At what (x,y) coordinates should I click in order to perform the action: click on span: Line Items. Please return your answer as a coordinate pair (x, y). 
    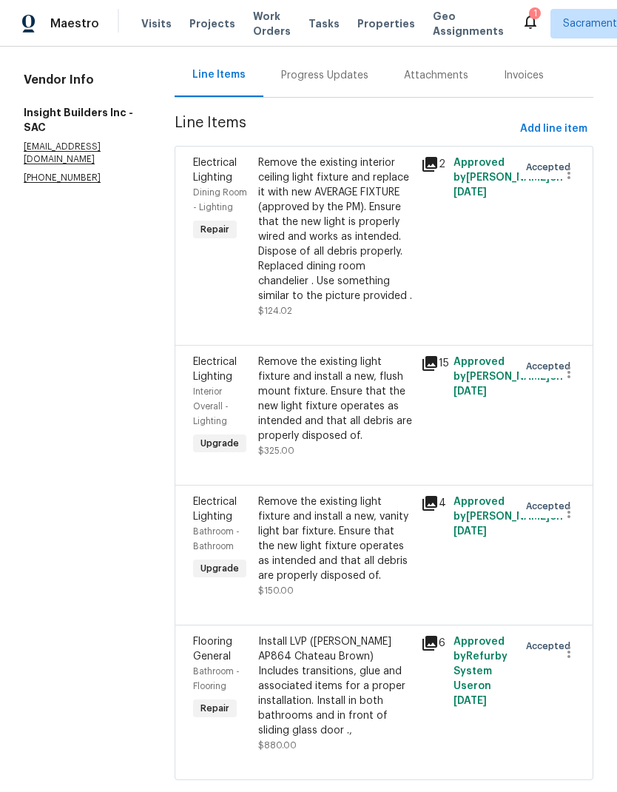
    Looking at the image, I should click on (344, 129).